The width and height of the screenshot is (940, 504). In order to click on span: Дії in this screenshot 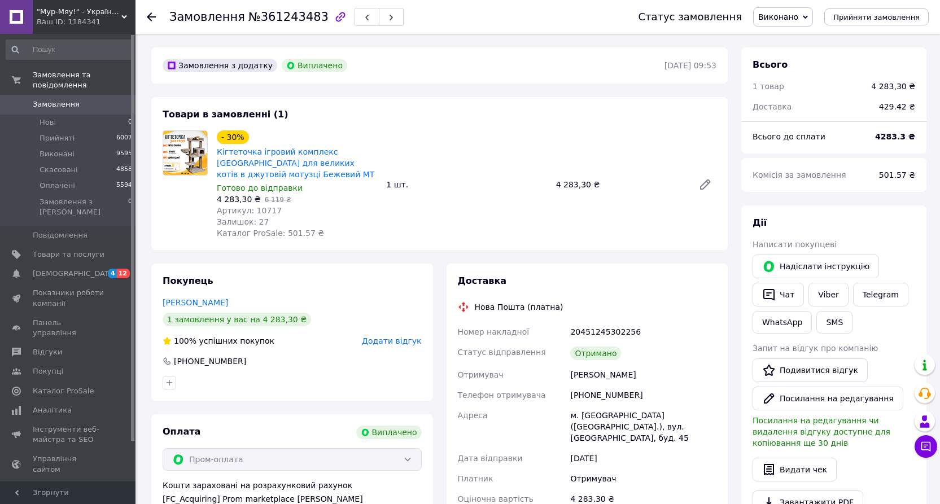, I will do `click(759, 222)`.